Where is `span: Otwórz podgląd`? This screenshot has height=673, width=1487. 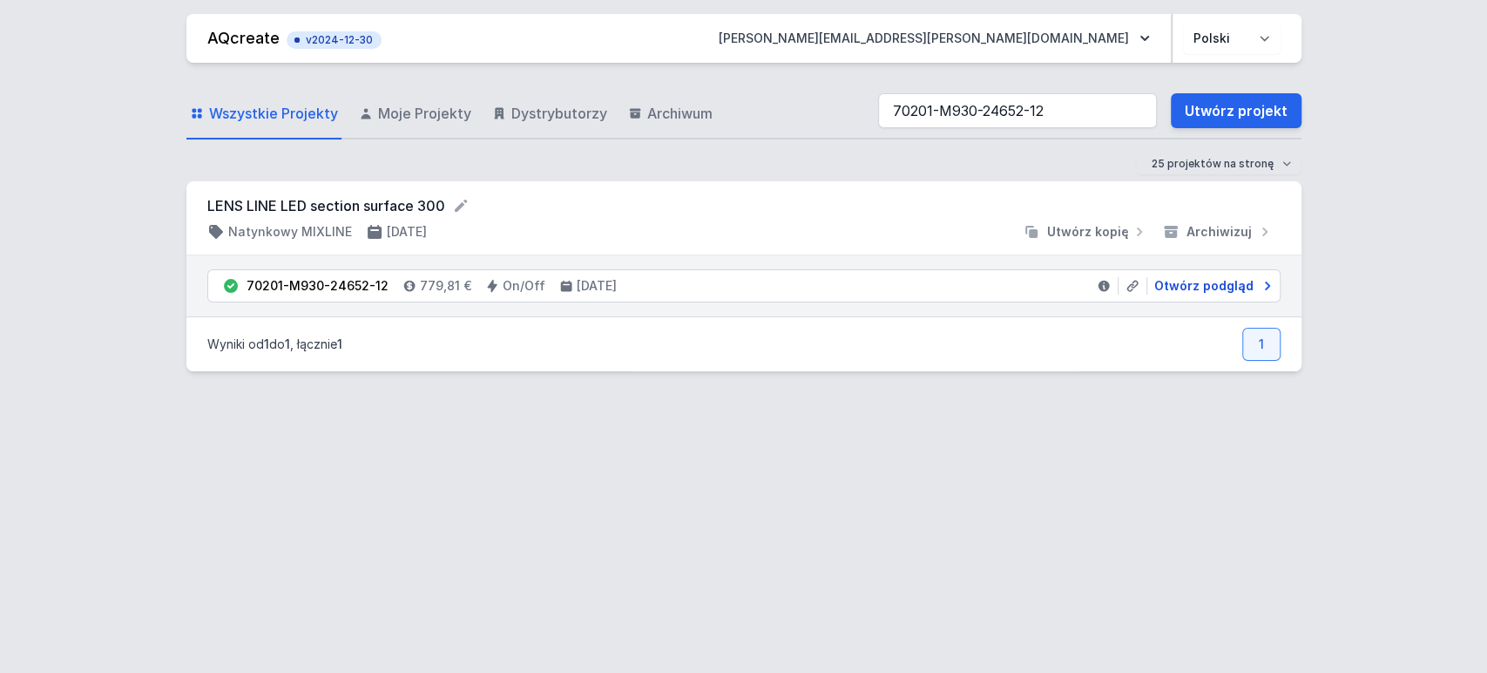 span: Otwórz podgląd is located at coordinates (1204, 286).